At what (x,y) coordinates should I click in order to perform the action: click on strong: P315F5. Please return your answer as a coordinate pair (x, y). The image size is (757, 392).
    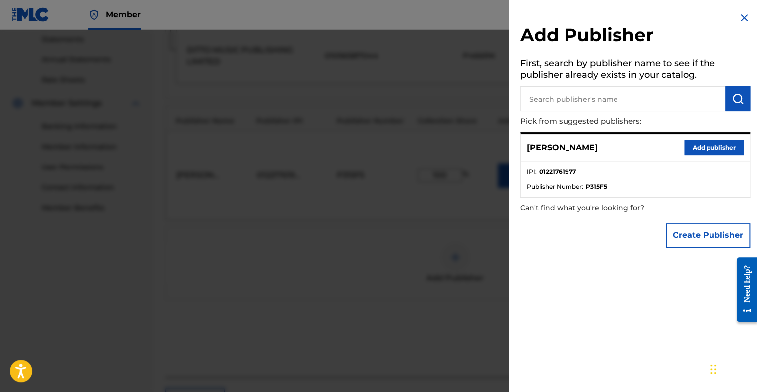
    Looking at the image, I should click on (596, 187).